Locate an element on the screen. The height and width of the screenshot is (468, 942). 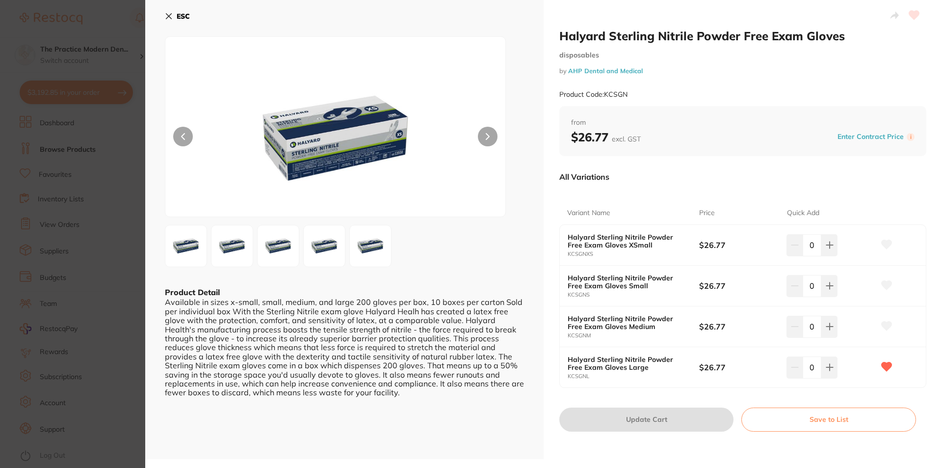
small: disposables is located at coordinates (743, 55).